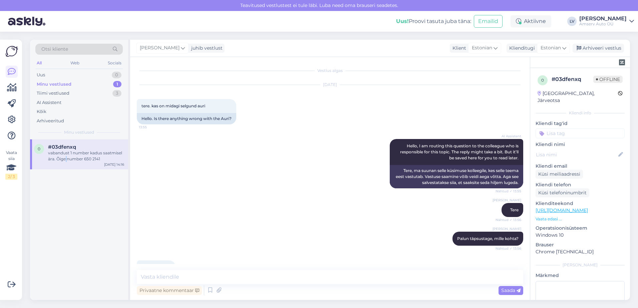 This screenshot has height=308, width=638. I want to click on span: Hello, I am routing this question to the colleague who is responsible for this topic. The reply m..., so click(460, 152).